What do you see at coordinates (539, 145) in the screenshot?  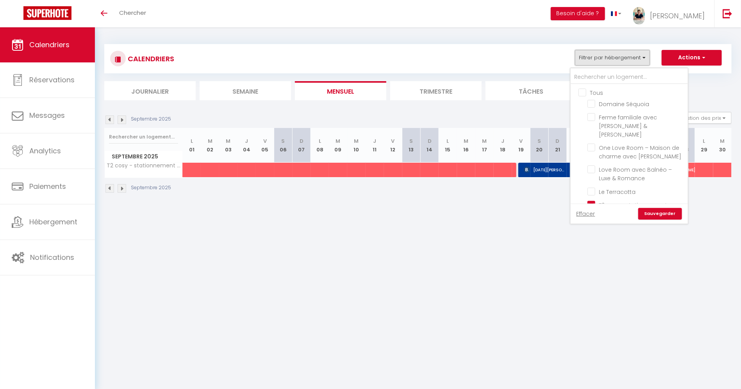 I see `th: 20` at bounding box center [539, 145].